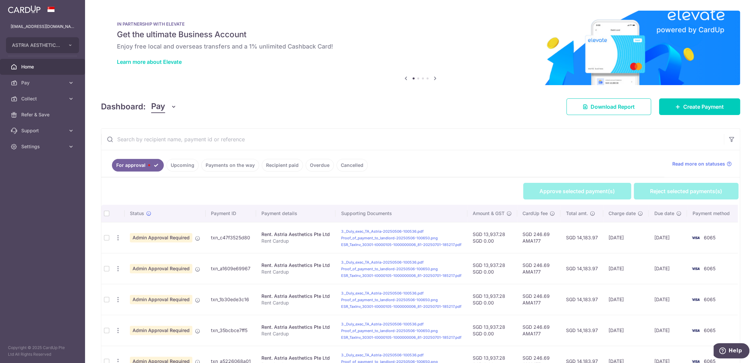 This screenshot has width=756, height=363. Describe the element at coordinates (703, 107) in the screenshot. I see `span: Create Payment` at that location.